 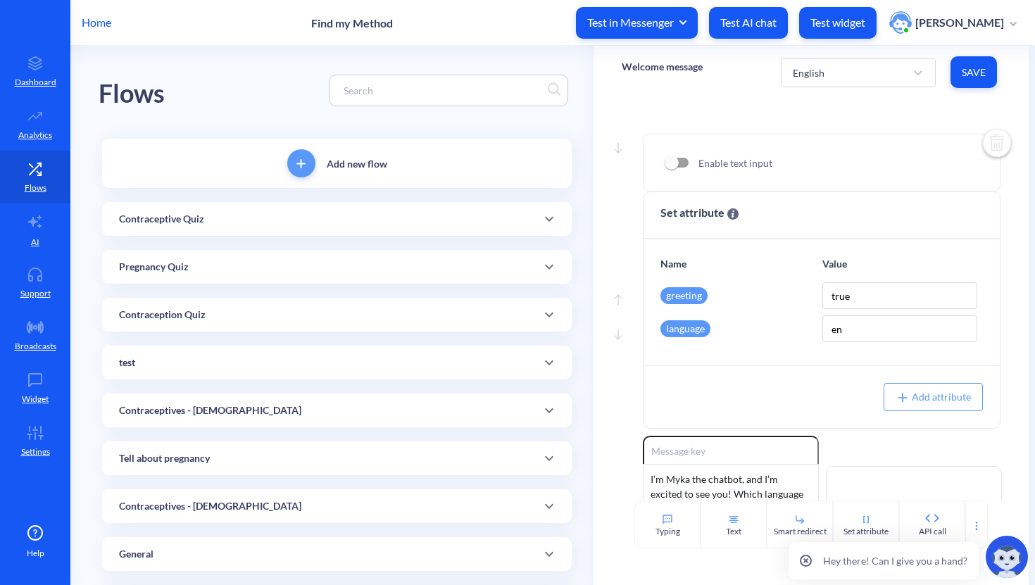 I want to click on div: I’m Myka the chatbot, and I’m excited to see you! Which language do you prefer? ¡Soy Myka, el cha..., so click(x=731, y=506).